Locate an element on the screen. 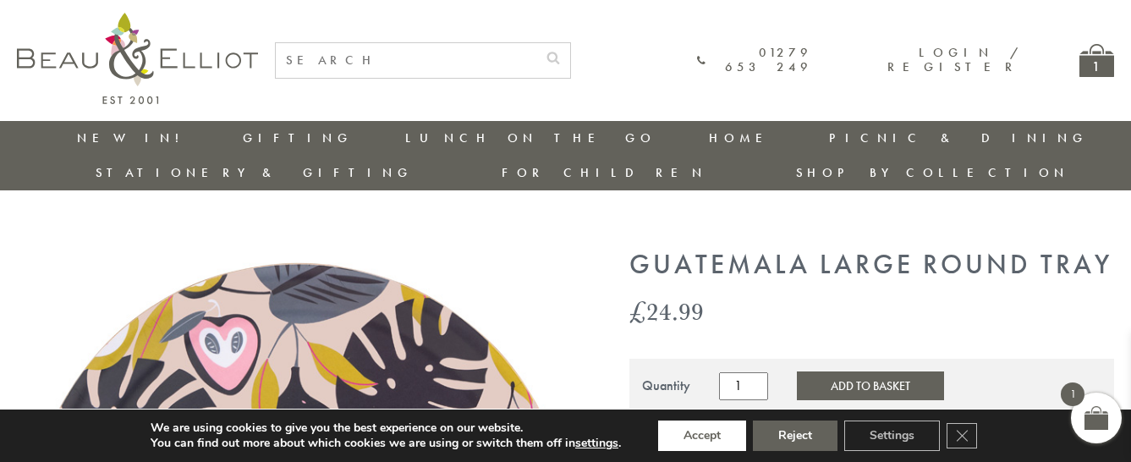  input: SEARCH is located at coordinates (406, 60).